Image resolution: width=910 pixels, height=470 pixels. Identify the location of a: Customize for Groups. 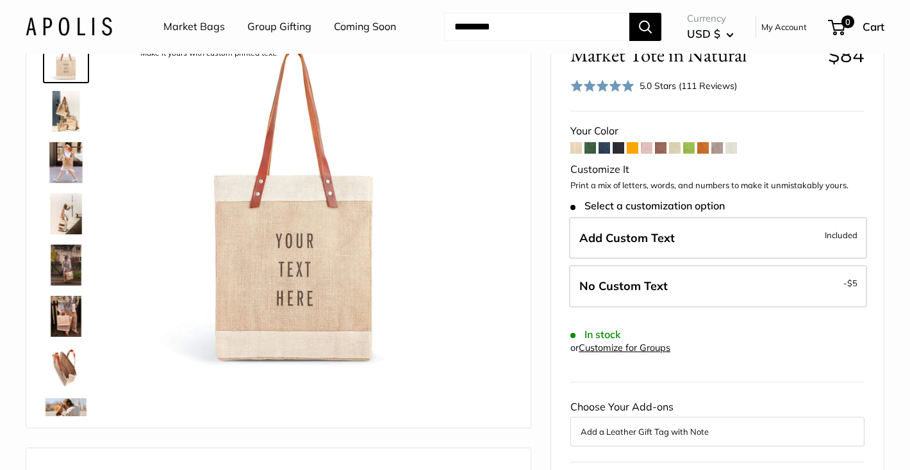
(624, 348).